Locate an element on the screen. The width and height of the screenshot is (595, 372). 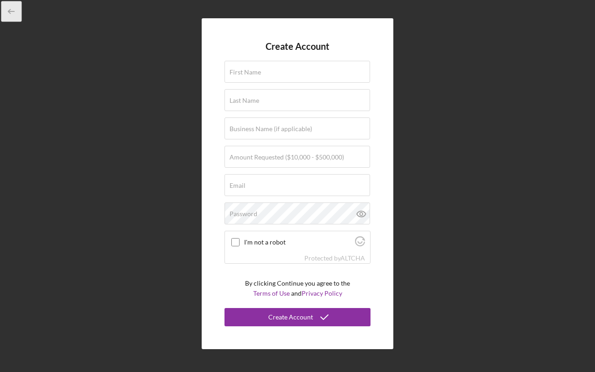
label: Amount Requested ($10,000 - $500,000) is located at coordinates (287, 157).